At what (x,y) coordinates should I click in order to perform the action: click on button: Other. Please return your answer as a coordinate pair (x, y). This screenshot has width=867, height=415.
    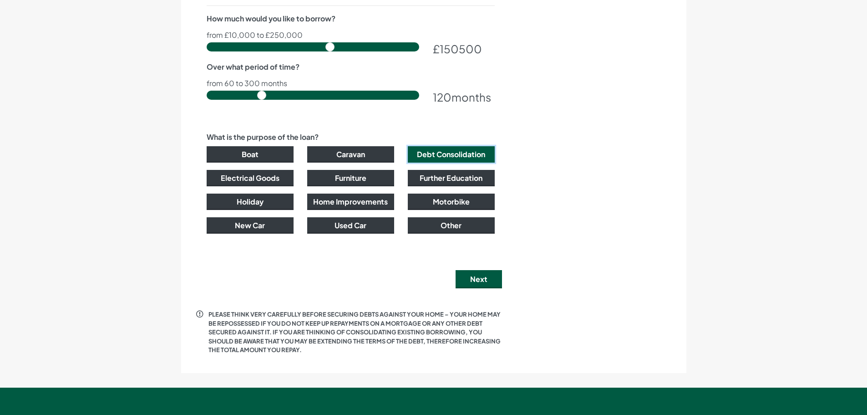
    Looking at the image, I should click on (451, 225).